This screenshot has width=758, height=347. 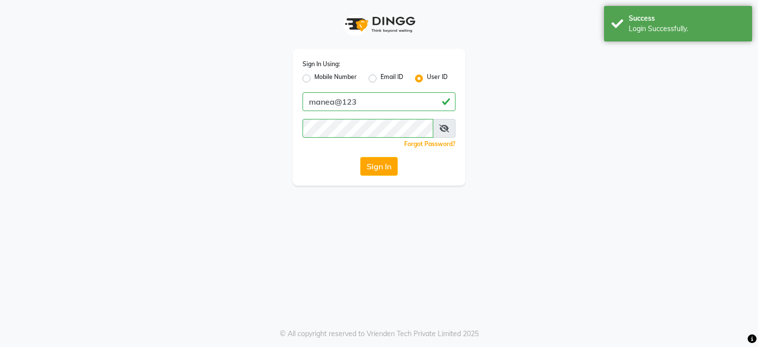 I want to click on label: User ID, so click(x=437, y=78).